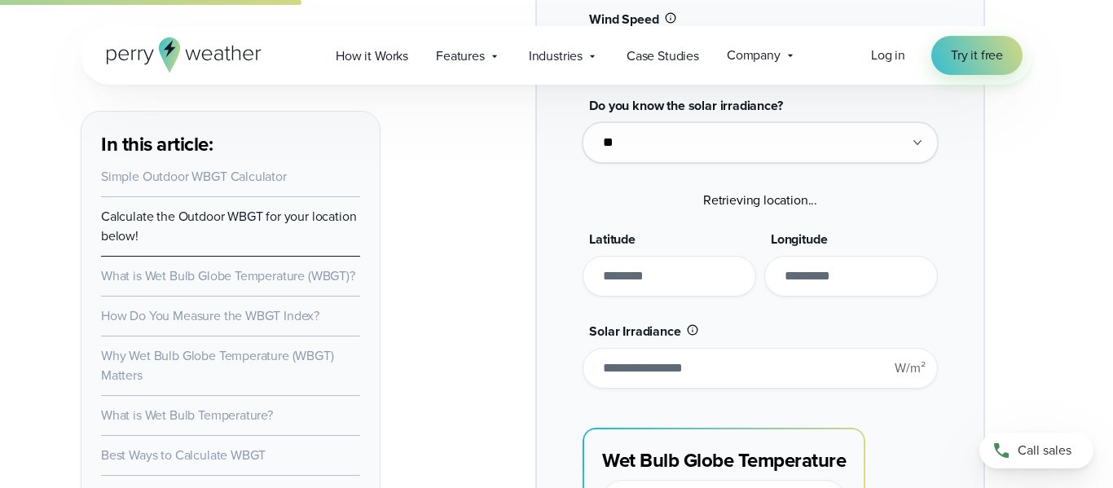  I want to click on a: Simple Outdoor WBGT Calculator, so click(194, 176).